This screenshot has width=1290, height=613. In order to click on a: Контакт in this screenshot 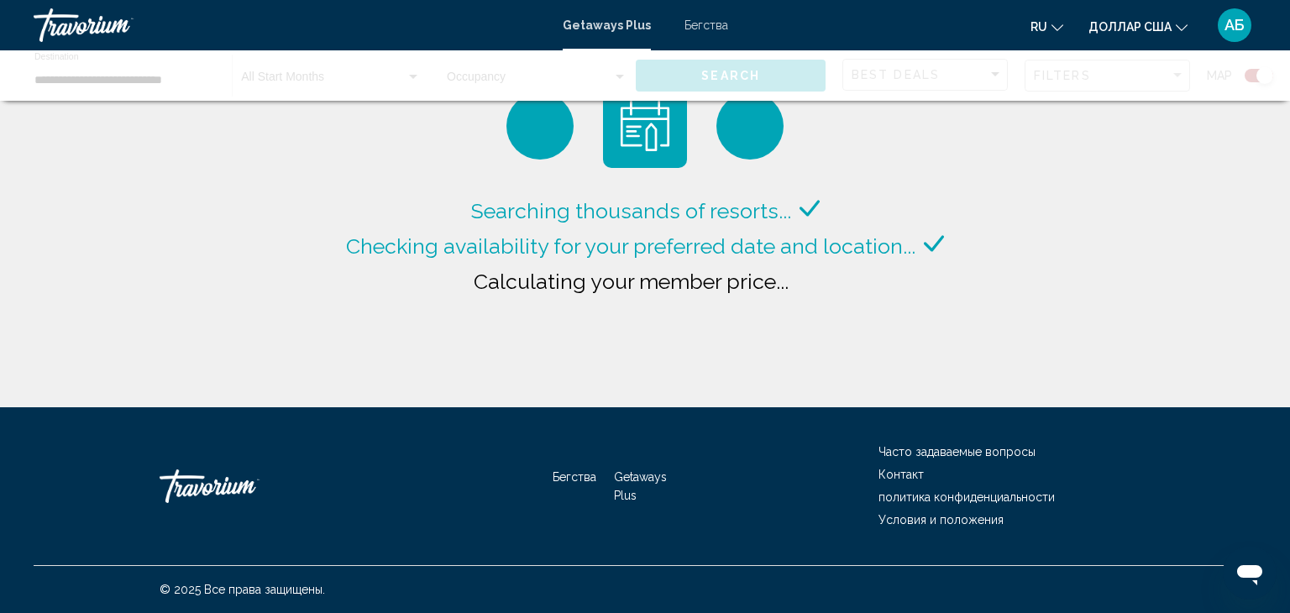, I will do `click(901, 474)`.